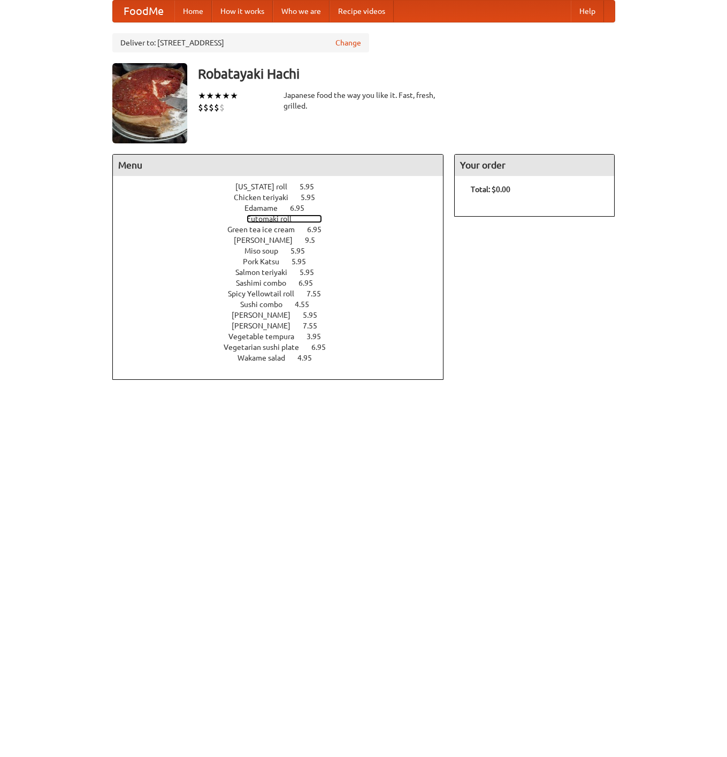 Image resolution: width=727 pixels, height=757 pixels. Describe the element at coordinates (150, 103) in the screenshot. I see `img: angular.jpg` at that location.